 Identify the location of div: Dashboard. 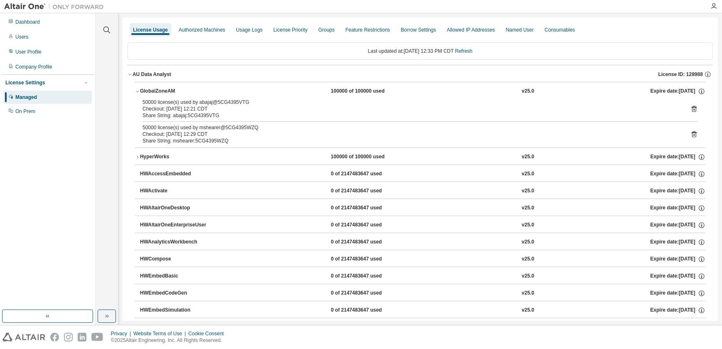
(27, 22).